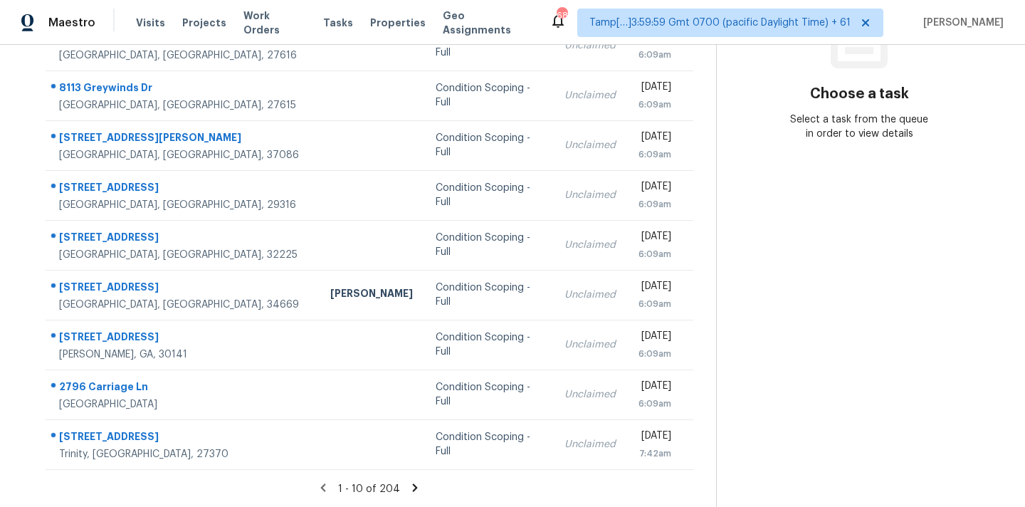  What do you see at coordinates (275, 23) in the screenshot?
I see `span: Work Orders` at bounding box center [275, 23].